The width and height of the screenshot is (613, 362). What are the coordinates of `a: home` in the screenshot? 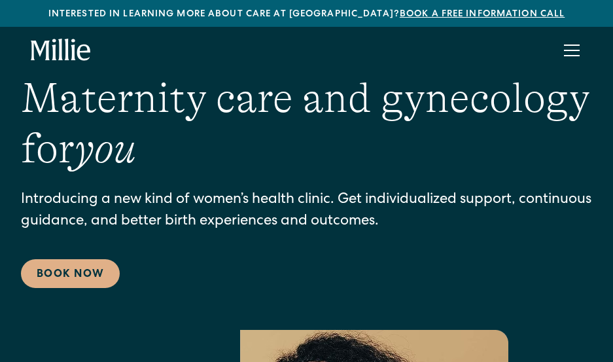 It's located at (61, 50).